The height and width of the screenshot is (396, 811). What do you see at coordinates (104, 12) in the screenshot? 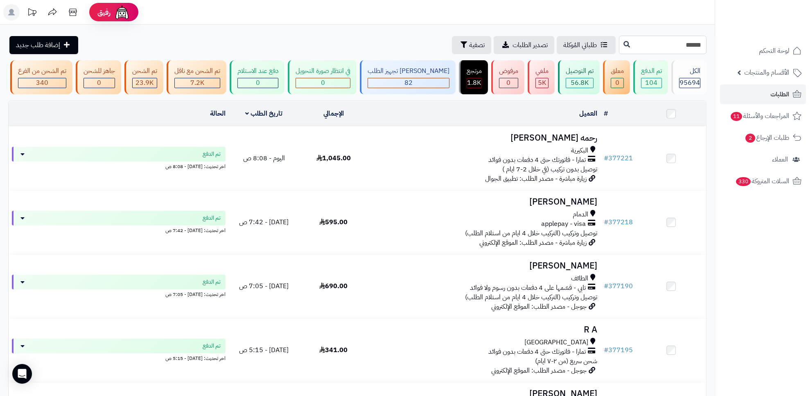
I see `span: رفيق` at bounding box center [104, 12].